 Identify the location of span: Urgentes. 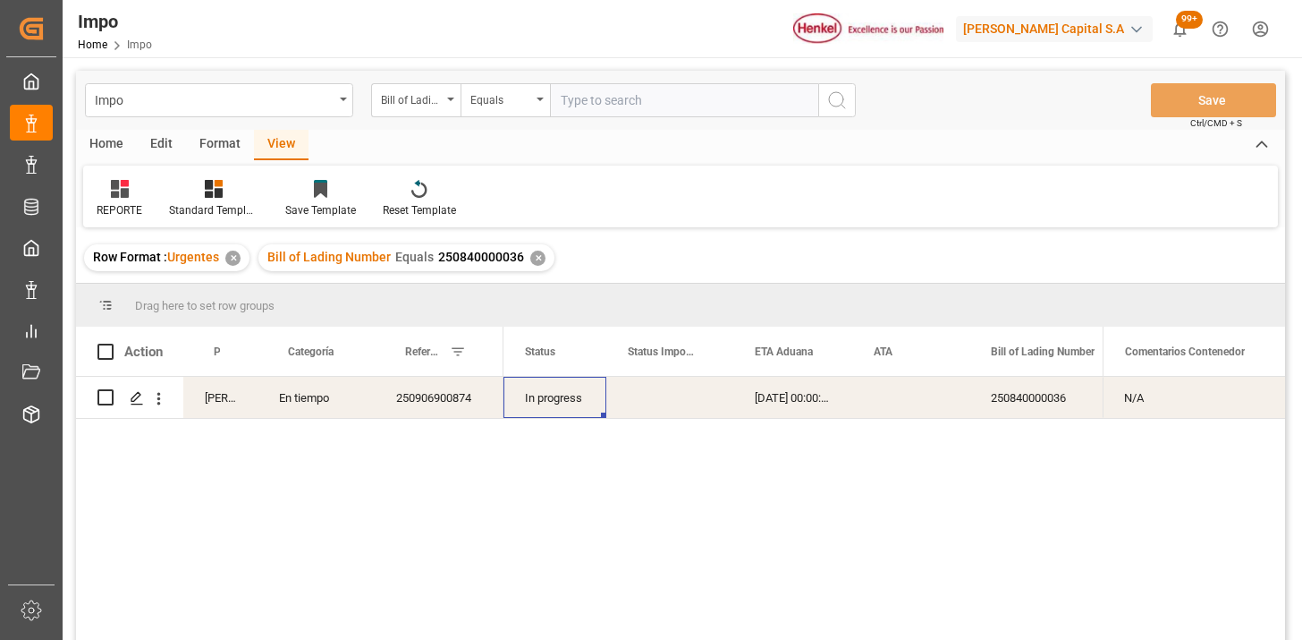
(193, 257).